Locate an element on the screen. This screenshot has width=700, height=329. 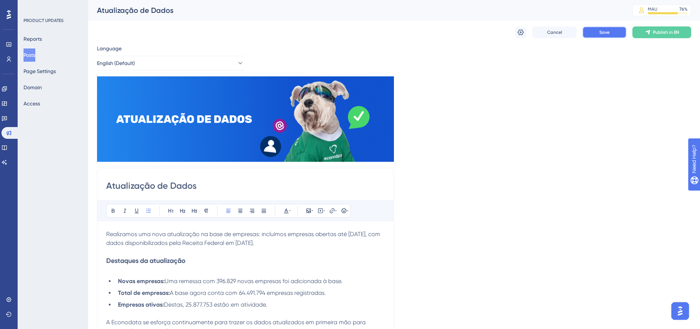
div: PRODUCT UPDATES is located at coordinates (43, 21).